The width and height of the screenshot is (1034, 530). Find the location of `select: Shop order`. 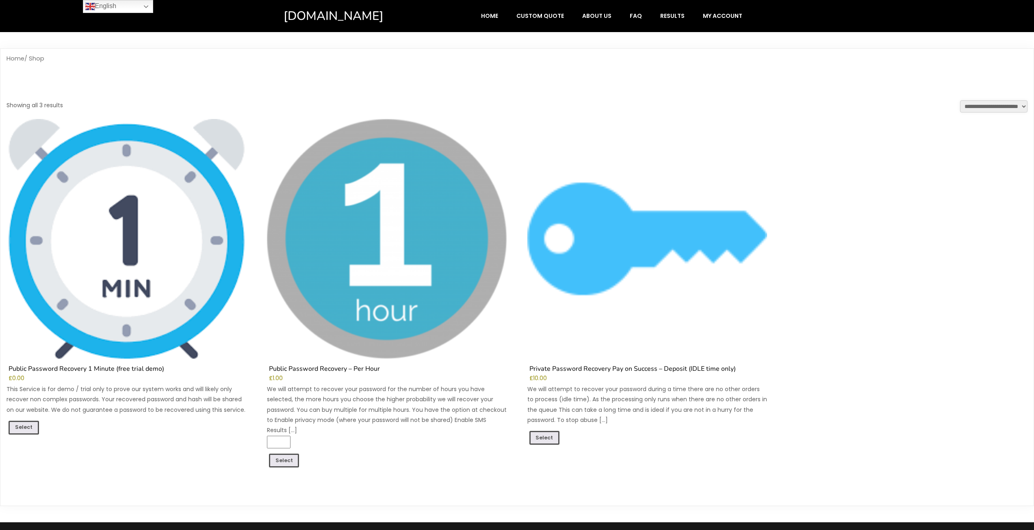

select: Shop order is located at coordinates (993, 106).